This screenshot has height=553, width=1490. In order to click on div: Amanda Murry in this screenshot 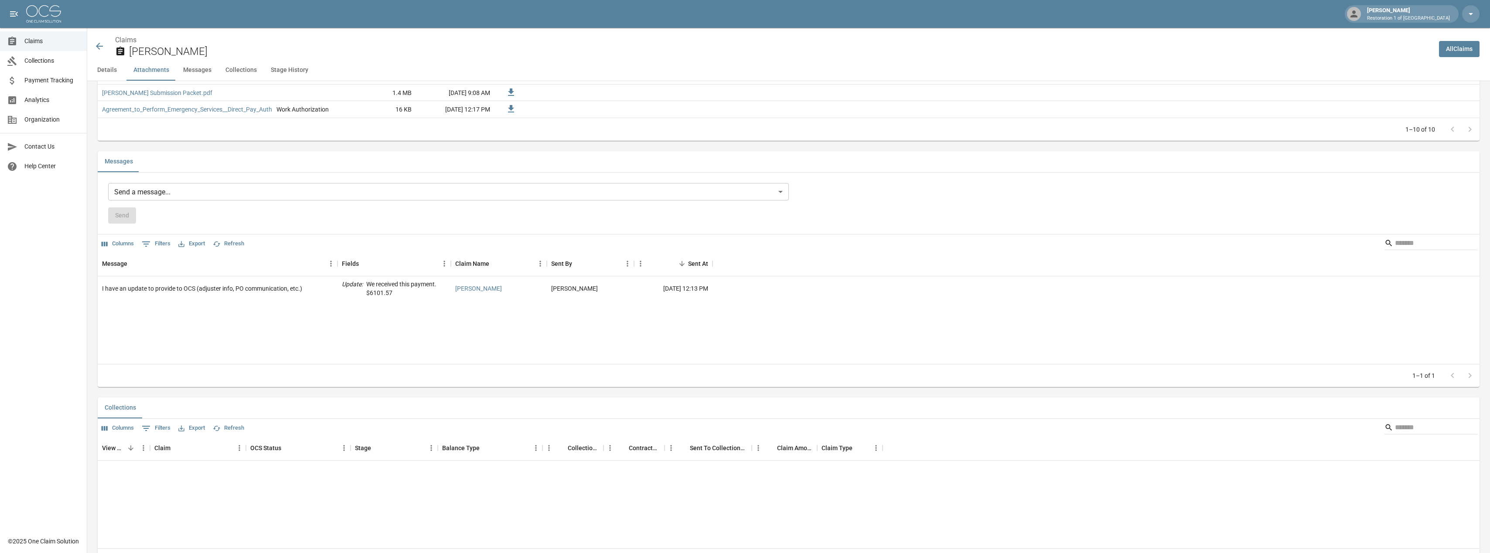, I will do `click(574, 289)`.